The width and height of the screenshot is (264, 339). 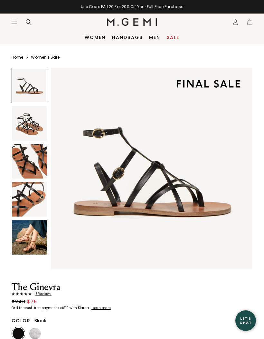 What do you see at coordinates (21, 320) in the screenshot?
I see `h2: Color` at bounding box center [21, 320].